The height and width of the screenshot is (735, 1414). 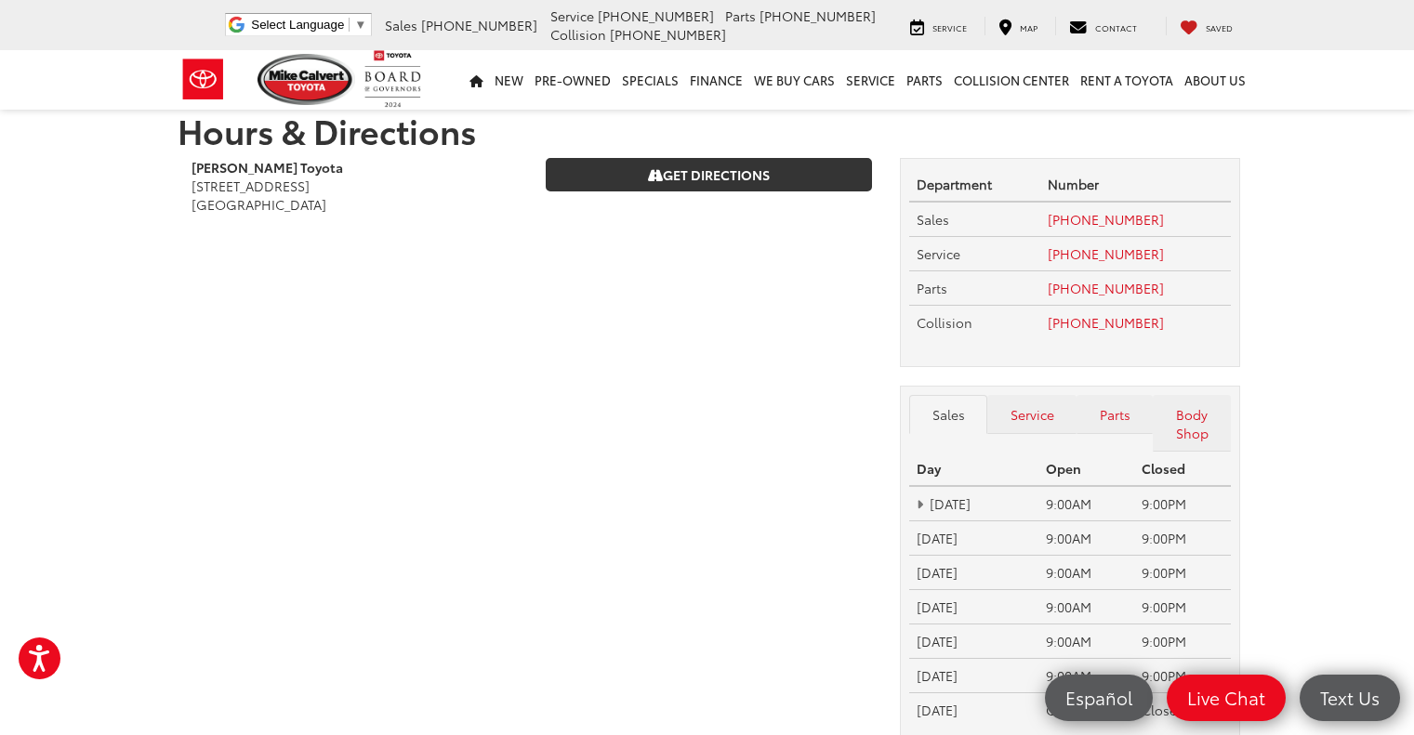 I want to click on th: Number, so click(x=1135, y=184).